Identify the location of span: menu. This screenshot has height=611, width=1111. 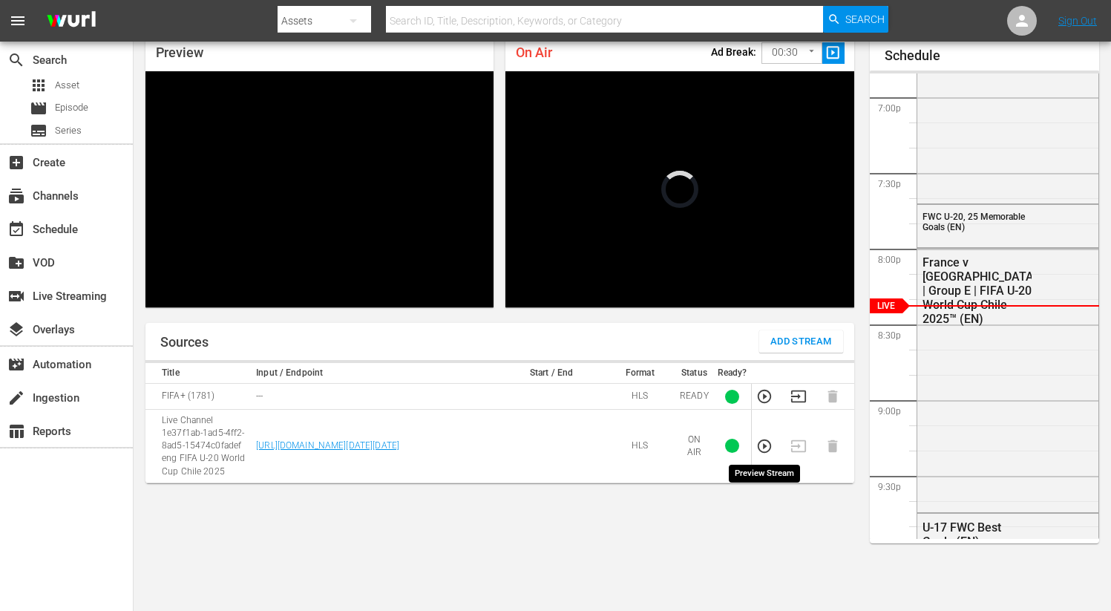
(18, 21).